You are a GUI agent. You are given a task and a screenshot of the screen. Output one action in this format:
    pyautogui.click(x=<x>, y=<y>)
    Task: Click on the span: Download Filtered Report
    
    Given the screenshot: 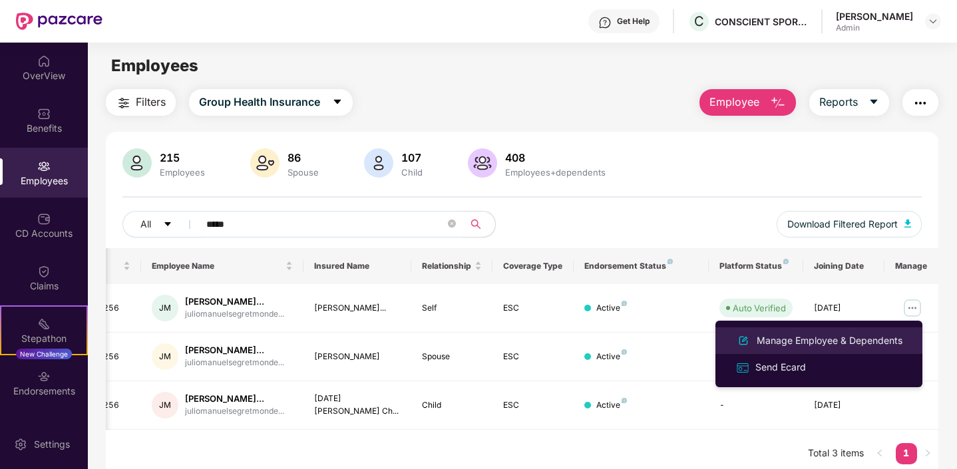 What is the action you would take?
    pyautogui.click(x=842, y=224)
    